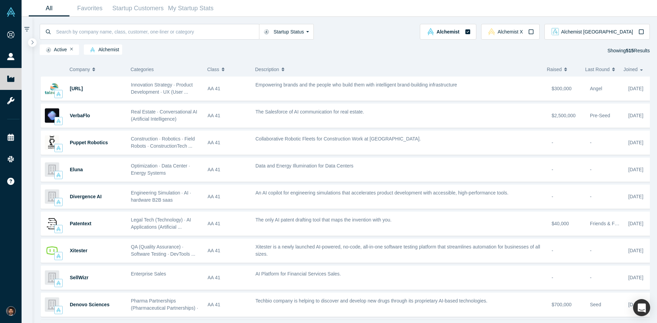  What do you see at coordinates (165, 308) in the screenshot?
I see `span: Pharma Partnerships (Pharmaceutical Partnerships) · ...` at bounding box center [165, 308].